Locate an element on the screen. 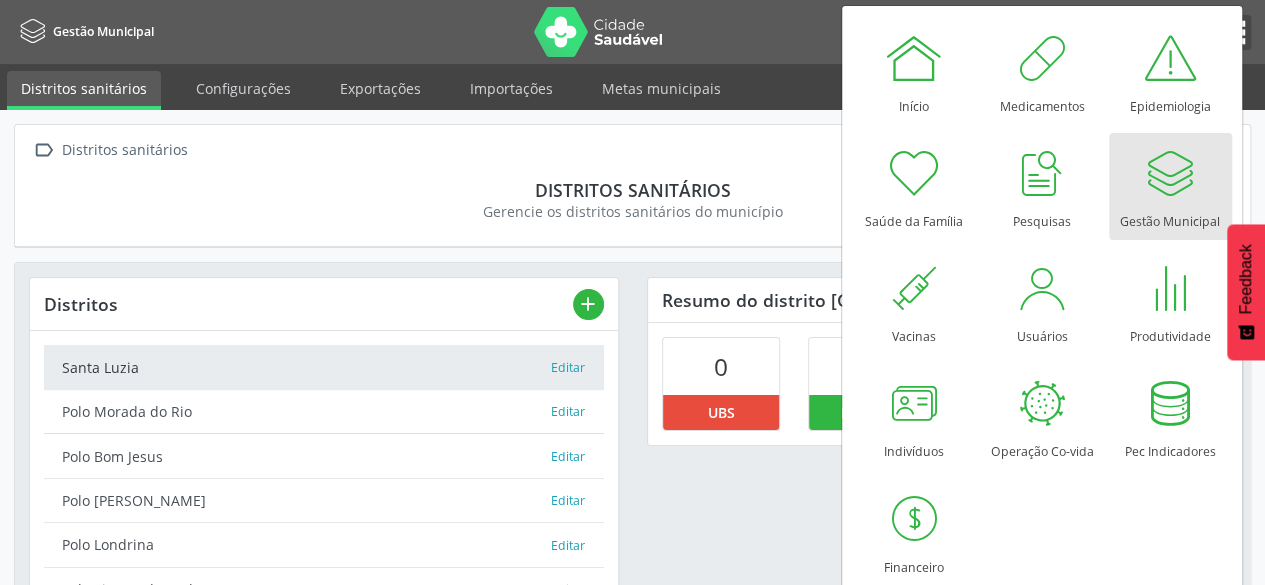 The image size is (1265, 585). span: Gestão Municipal is located at coordinates (103, 31).